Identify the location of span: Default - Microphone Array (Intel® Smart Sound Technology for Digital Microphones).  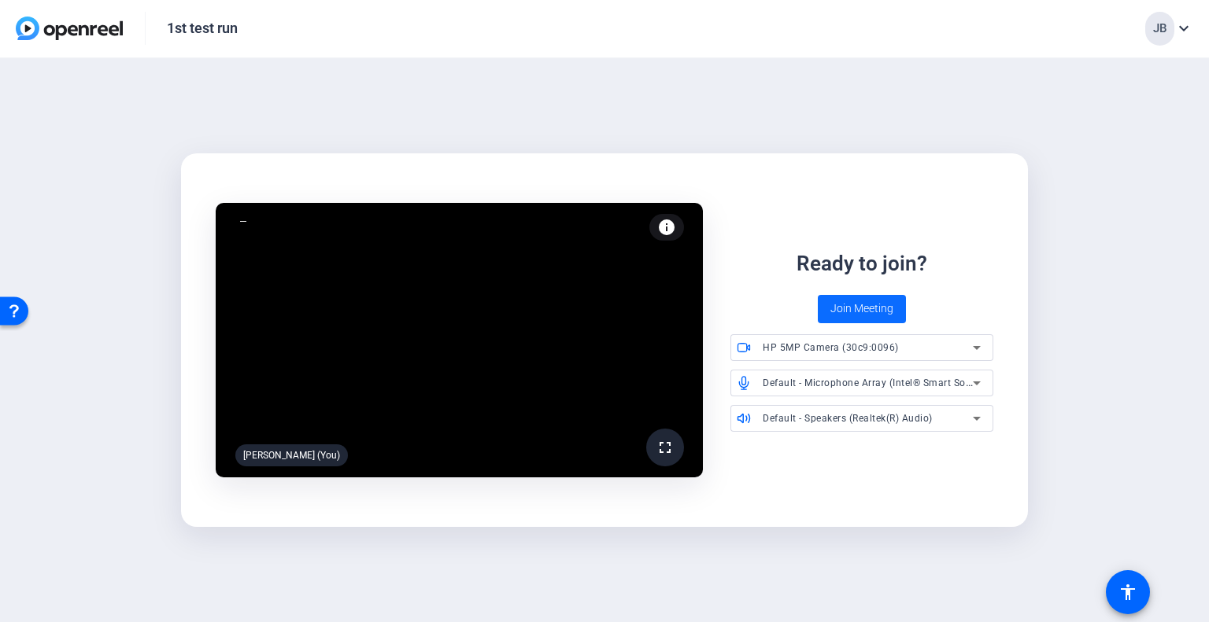
(958, 382).